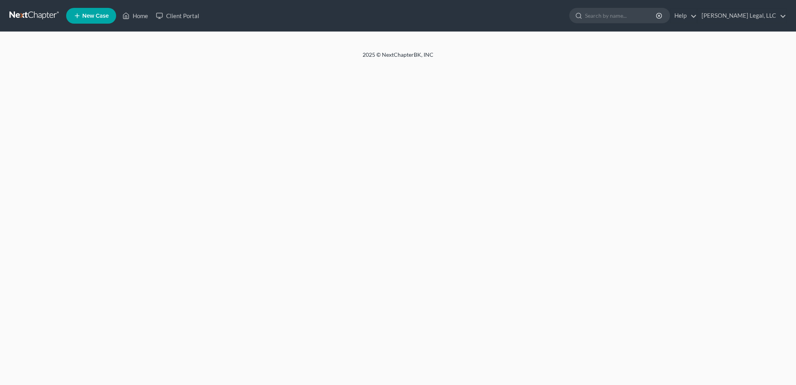 This screenshot has height=385, width=796. I want to click on input: Search by name..., so click(621, 15).